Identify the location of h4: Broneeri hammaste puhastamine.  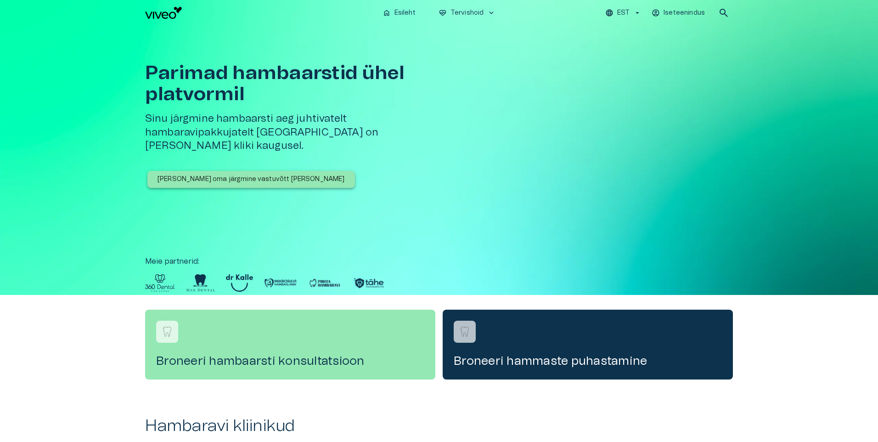
(588, 361).